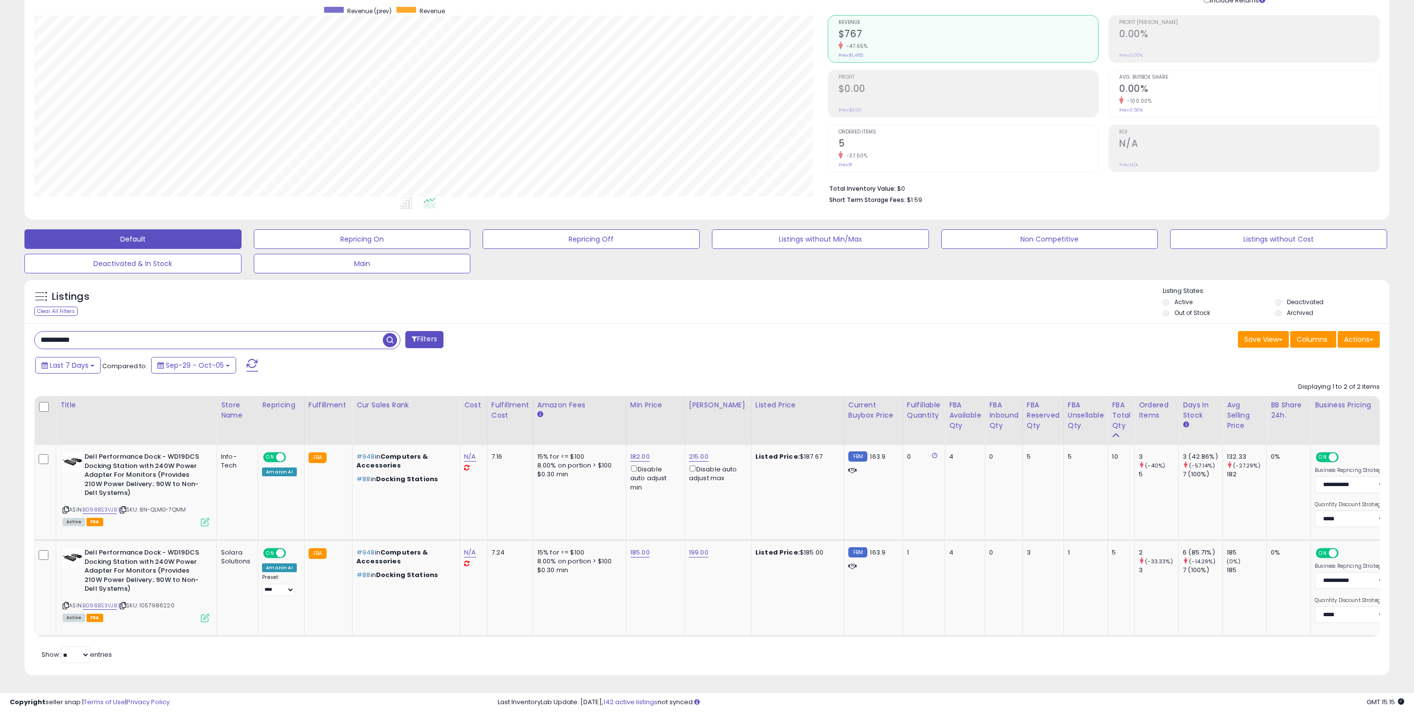  I want to click on div: 0%, so click(1287, 553).